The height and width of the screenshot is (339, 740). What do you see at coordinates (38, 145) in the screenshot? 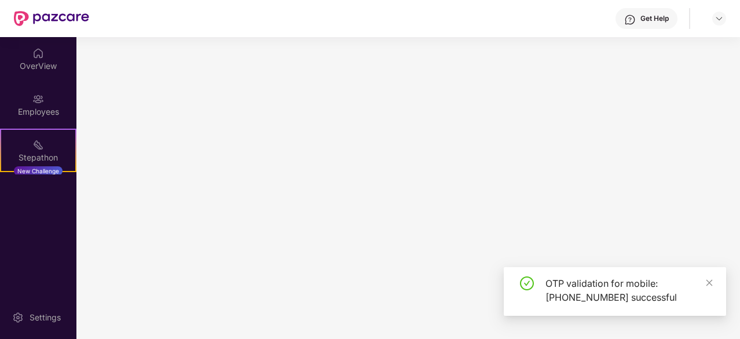
I see `img: svg+xml;base64,PHN2ZyB4bWxucz0iaHR0cDovL3d3dy53My5vcmcvMjAwMC9zdmciIHdpZHRoPSIyMSIgaGVpZ2h0PSIyMC...` at bounding box center [38, 145].